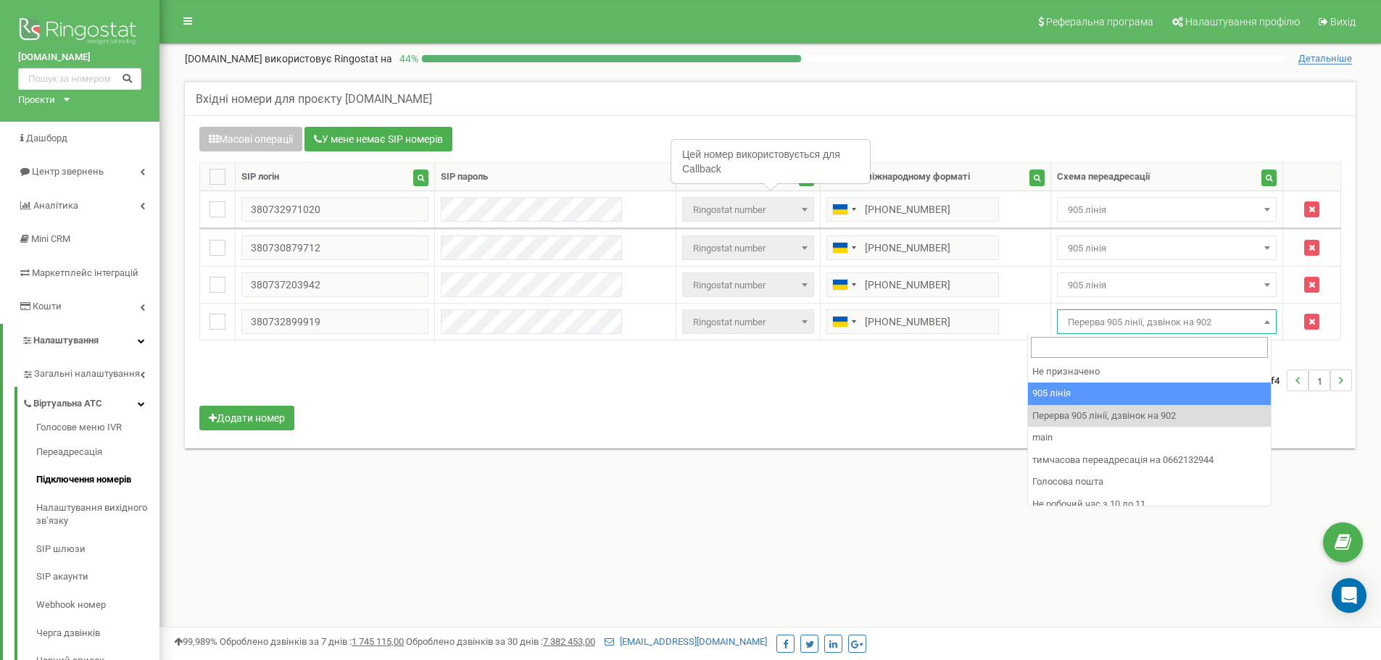 This screenshot has width=1381, height=660. Describe the element at coordinates (98, 577) in the screenshot. I see `a: SIP акаунти` at that location.